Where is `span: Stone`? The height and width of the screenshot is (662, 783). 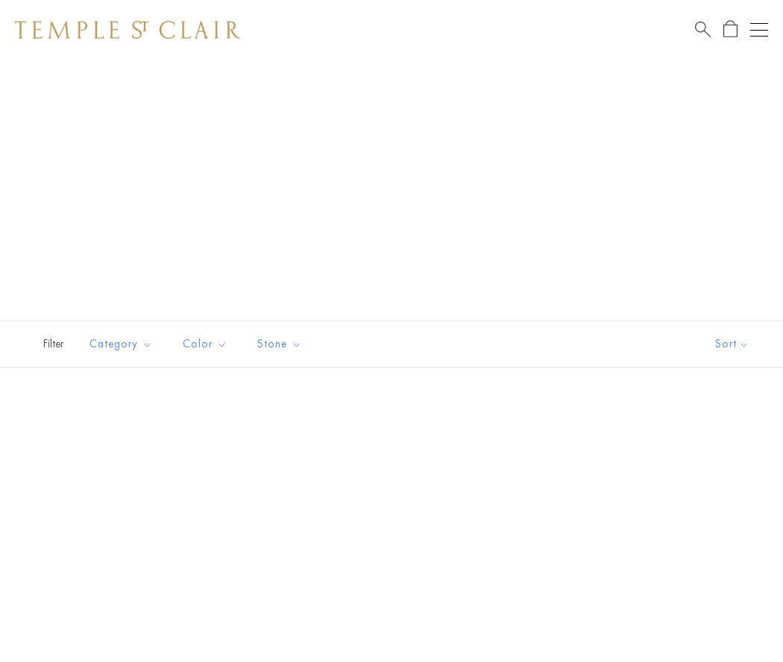
span: Stone is located at coordinates (281, 344).